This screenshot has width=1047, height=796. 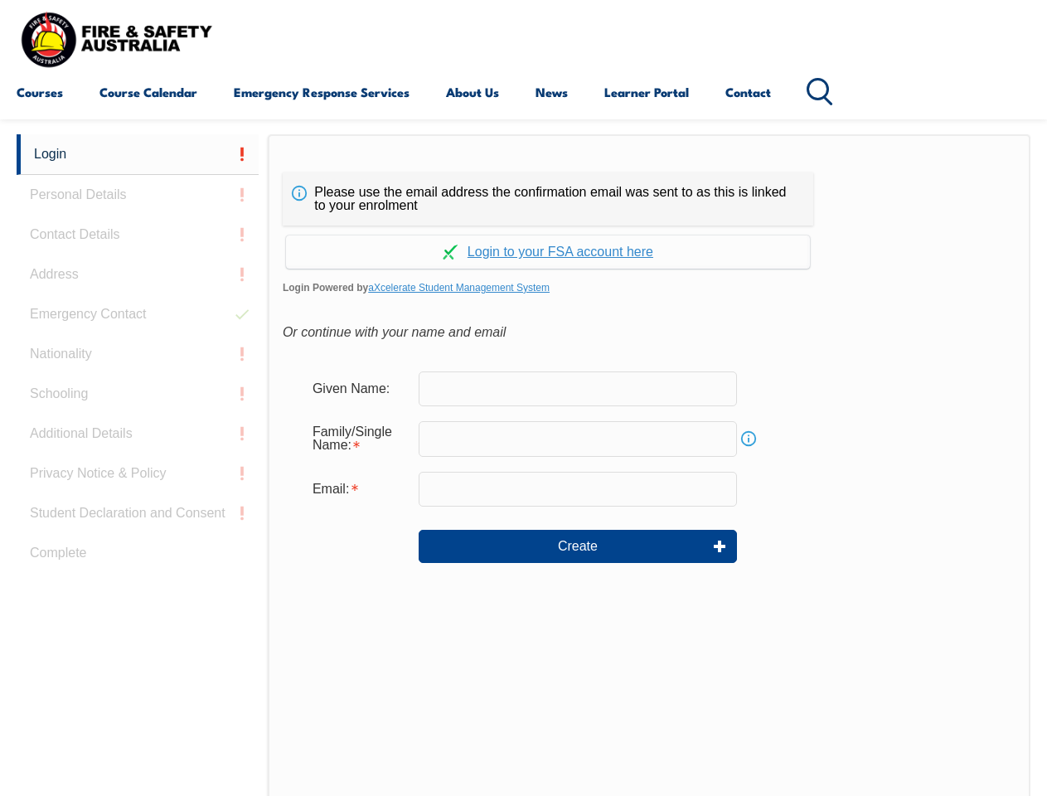 What do you see at coordinates (548, 199) in the screenshot?
I see `div: Please use the email address the confirmation email was sent to as this is linked to your enrolment` at bounding box center [548, 199].